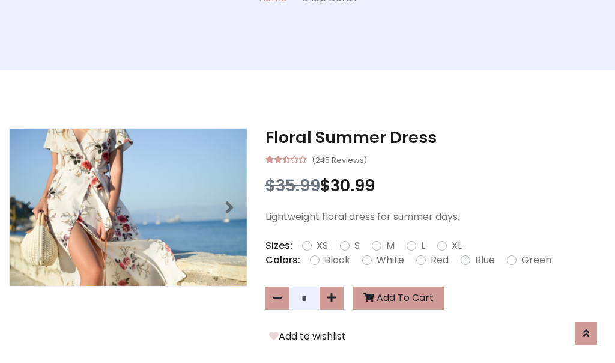 Image resolution: width=615 pixels, height=363 pixels. I want to click on p: Sizes:, so click(279, 246).